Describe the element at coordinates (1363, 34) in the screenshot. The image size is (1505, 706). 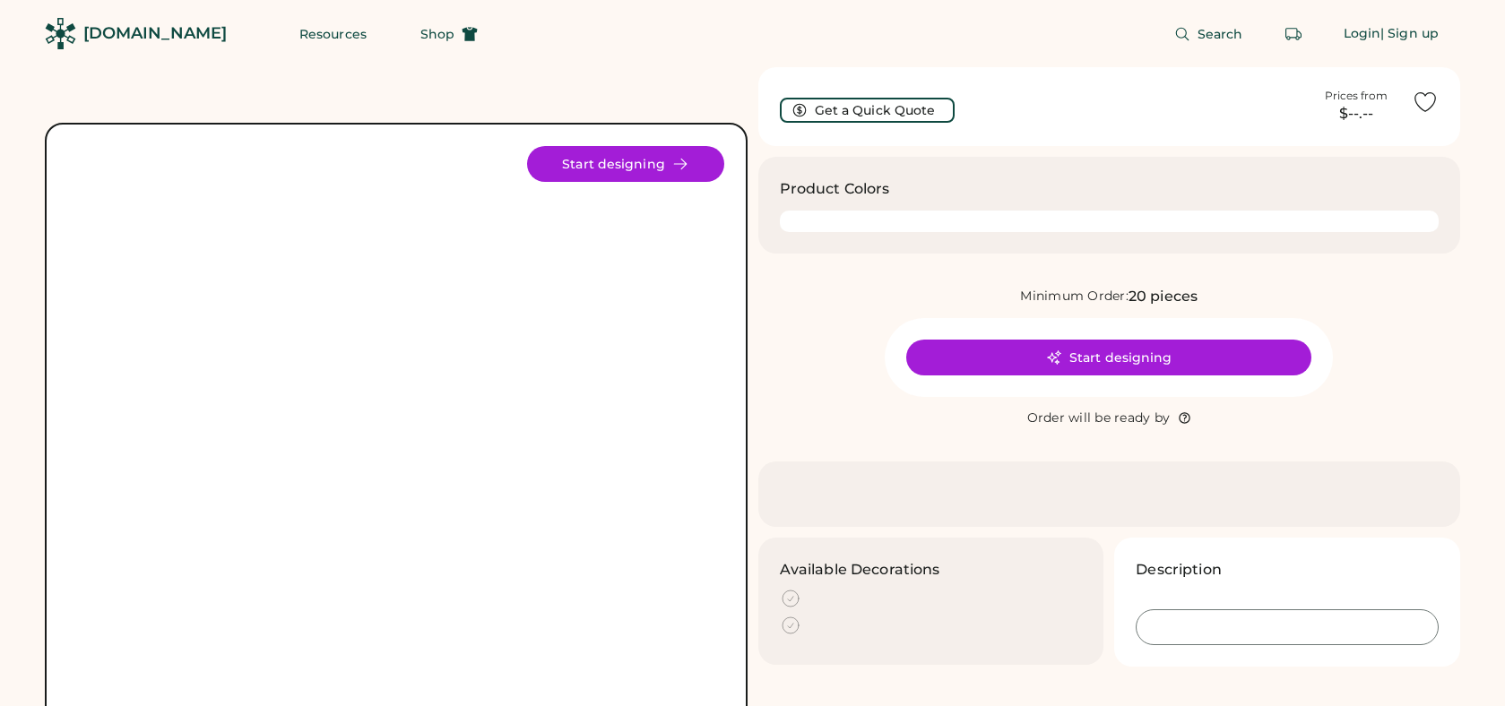
I see `div: Login` at that location.